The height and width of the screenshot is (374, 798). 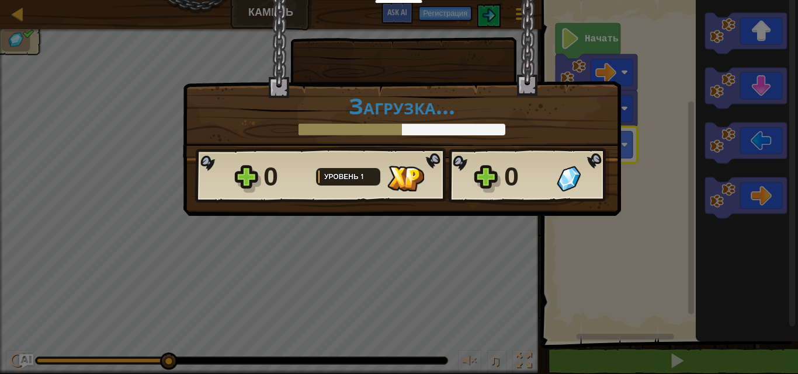 What do you see at coordinates (402, 106) in the screenshot?
I see `h1: Загрузка...` at bounding box center [402, 106].